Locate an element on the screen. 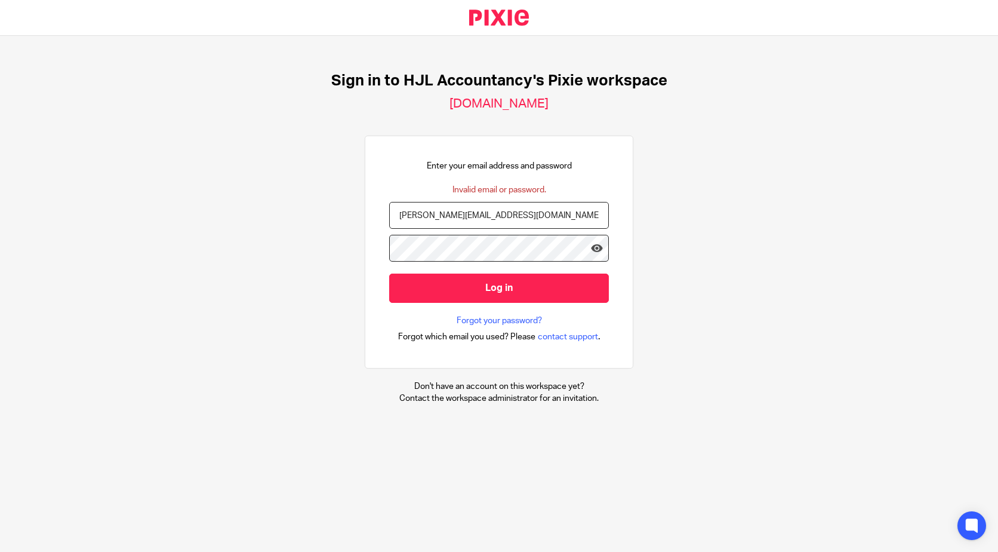 This screenshot has width=998, height=552. a: Forgot your password? is located at coordinates (499, 321).